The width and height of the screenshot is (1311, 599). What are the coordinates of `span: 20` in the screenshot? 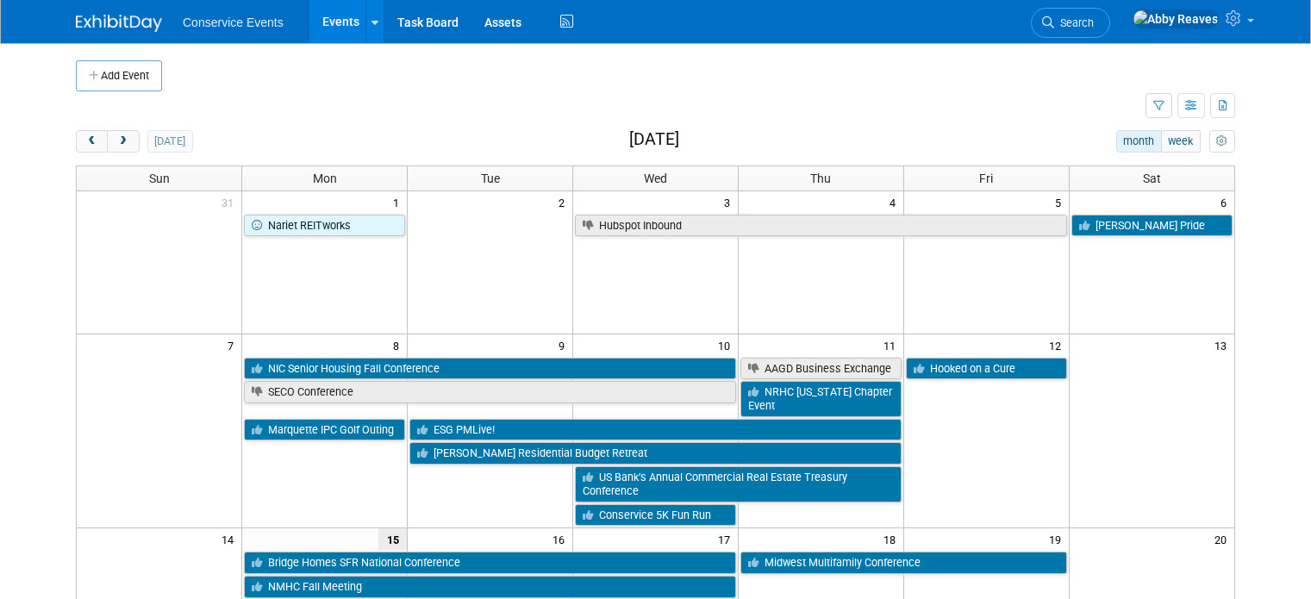 It's located at (1223, 539).